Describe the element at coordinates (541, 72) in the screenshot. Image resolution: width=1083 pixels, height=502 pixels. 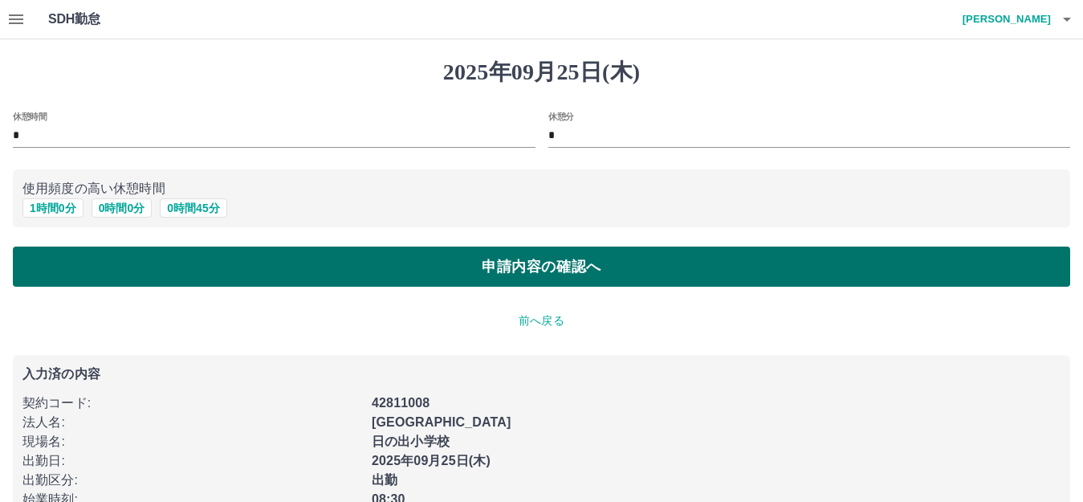
I see `h1: 2025年09月25日(木)` at that location.